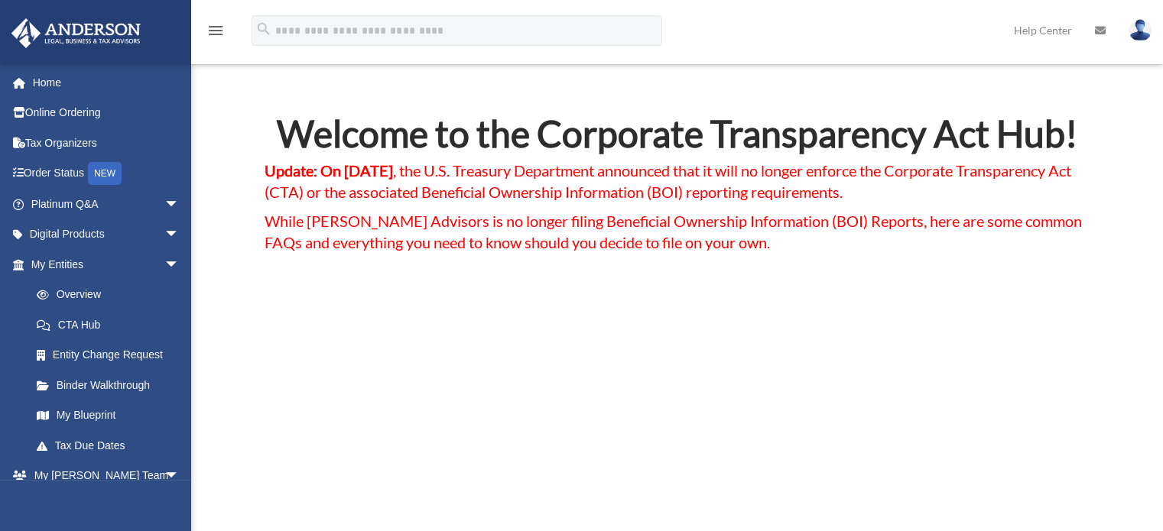 The width and height of the screenshot is (1163, 531). Describe the element at coordinates (106, 113) in the screenshot. I see `a: Online Ordering` at that location.